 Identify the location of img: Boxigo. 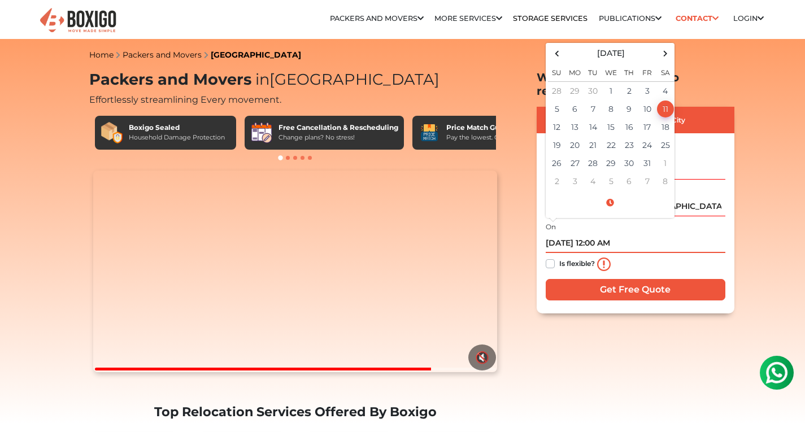
(78, 20).